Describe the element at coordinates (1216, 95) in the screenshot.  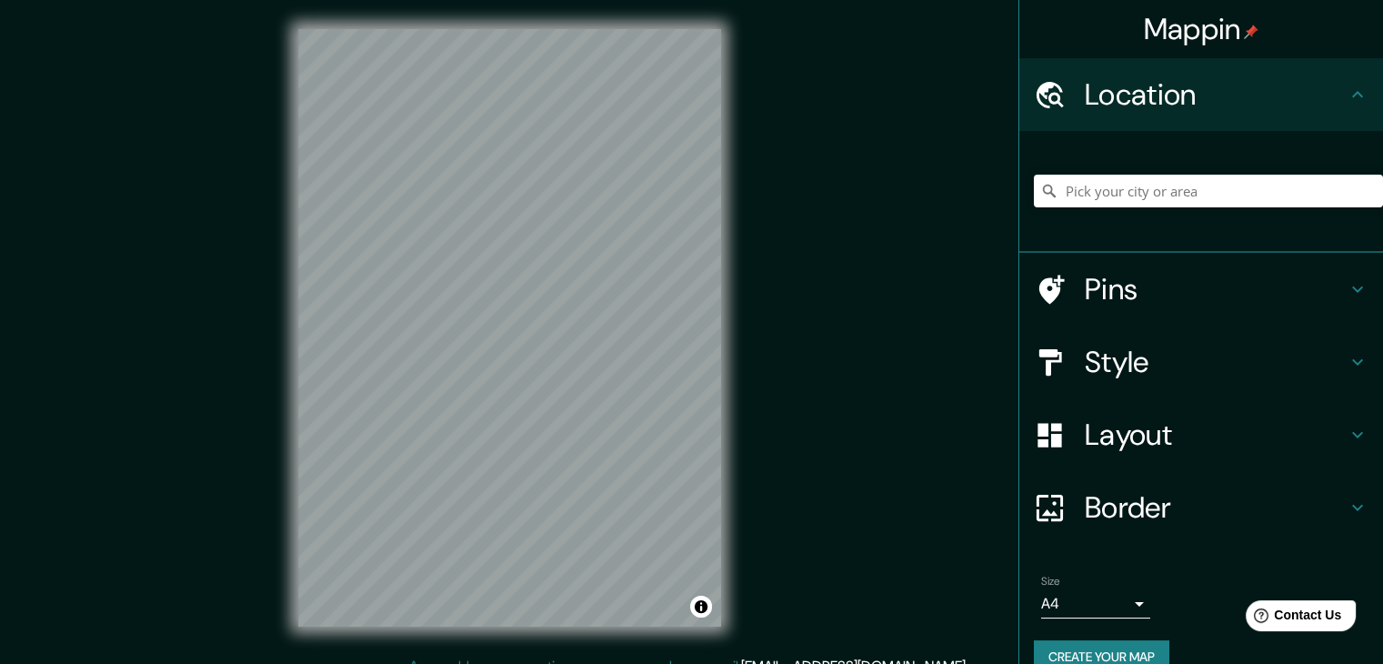
I see `h4: Location` at that location.